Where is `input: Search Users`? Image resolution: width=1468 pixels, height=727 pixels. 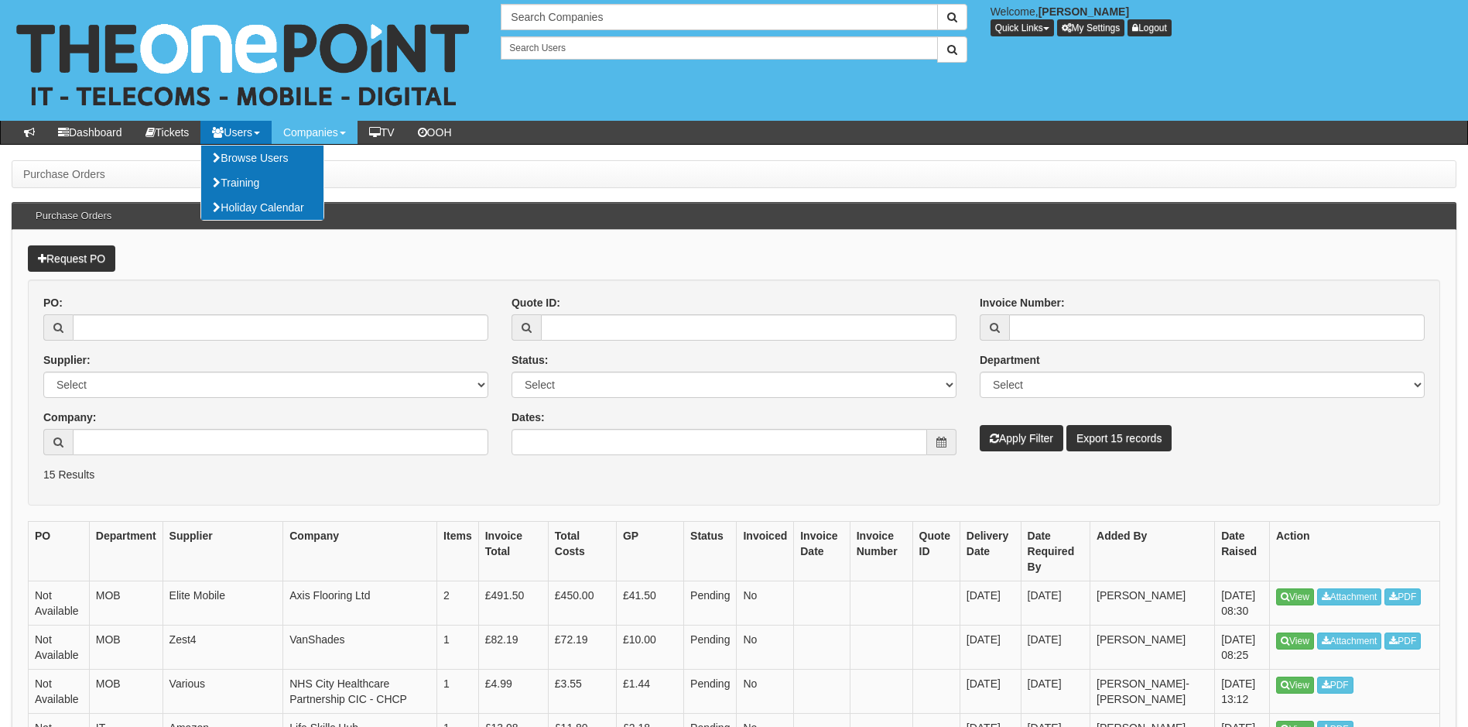
input: Search Users is located at coordinates (719, 48).